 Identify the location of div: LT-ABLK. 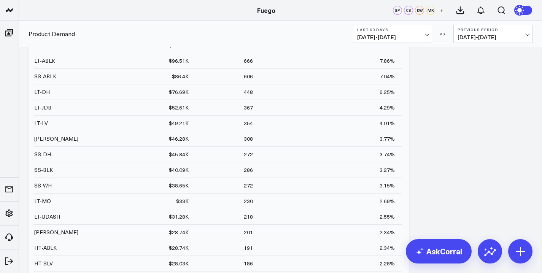
(45, 61).